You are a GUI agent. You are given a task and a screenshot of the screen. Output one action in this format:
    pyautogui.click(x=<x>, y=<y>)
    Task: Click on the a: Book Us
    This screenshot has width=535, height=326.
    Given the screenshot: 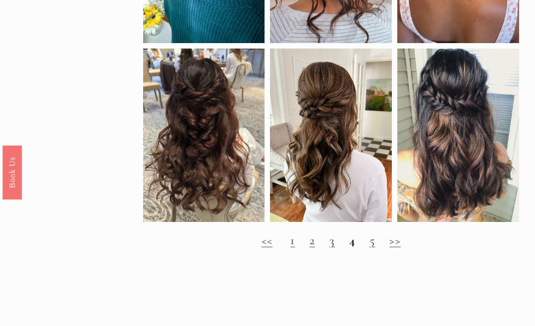 What is the action you would take?
    pyautogui.click(x=12, y=172)
    